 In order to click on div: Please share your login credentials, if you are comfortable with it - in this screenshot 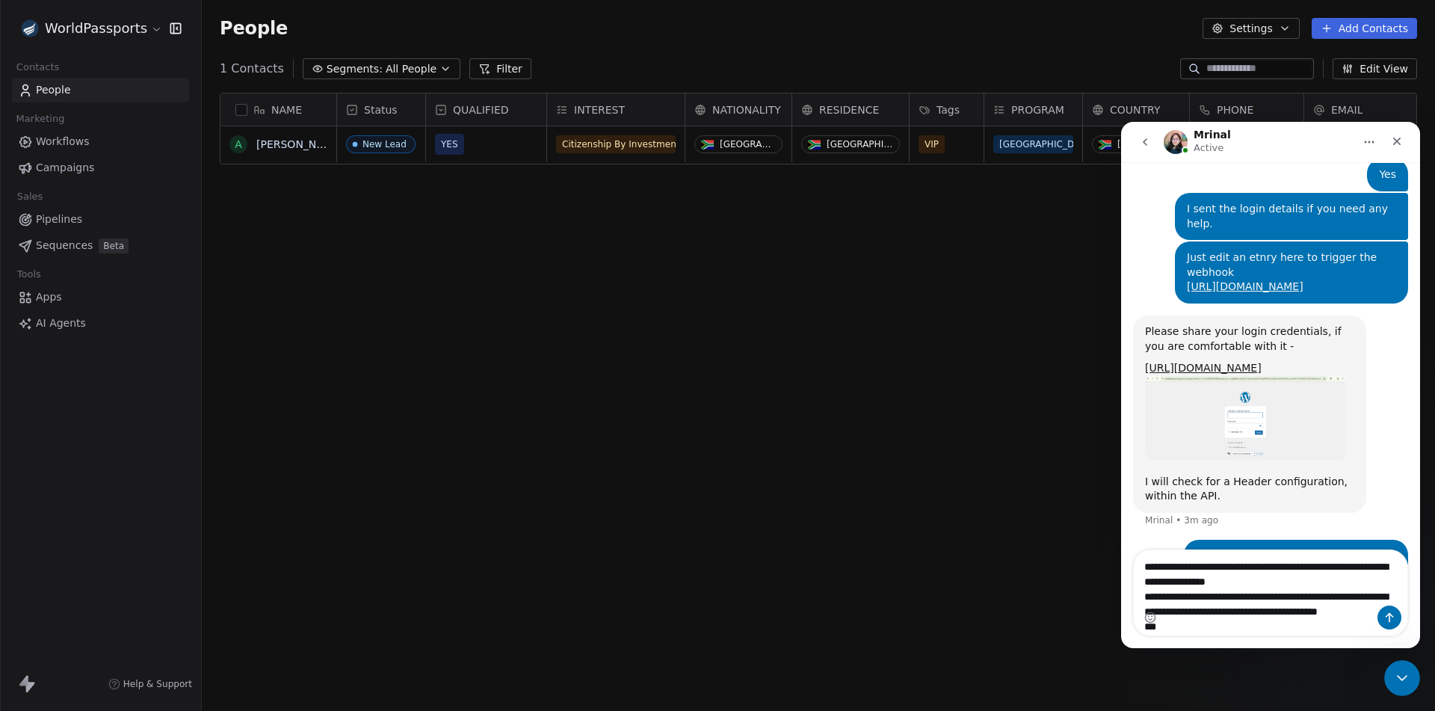, I will do `click(129, 217)`.